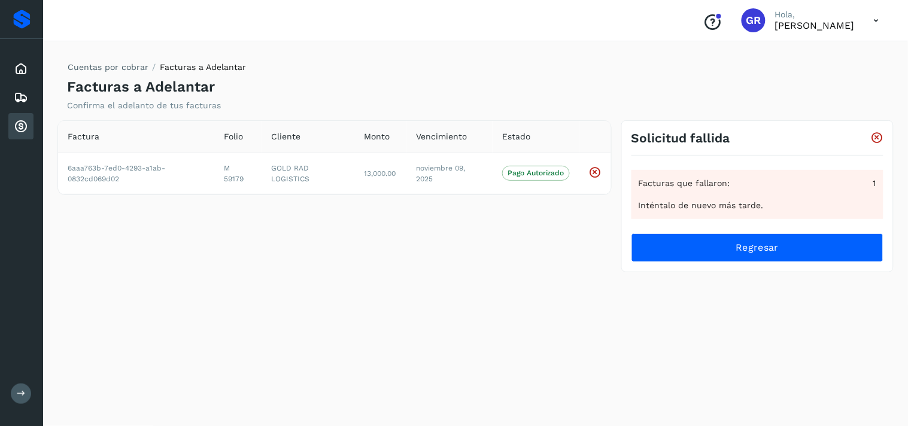 Image resolution: width=908 pixels, height=426 pixels. I want to click on span: Factura, so click(83, 136).